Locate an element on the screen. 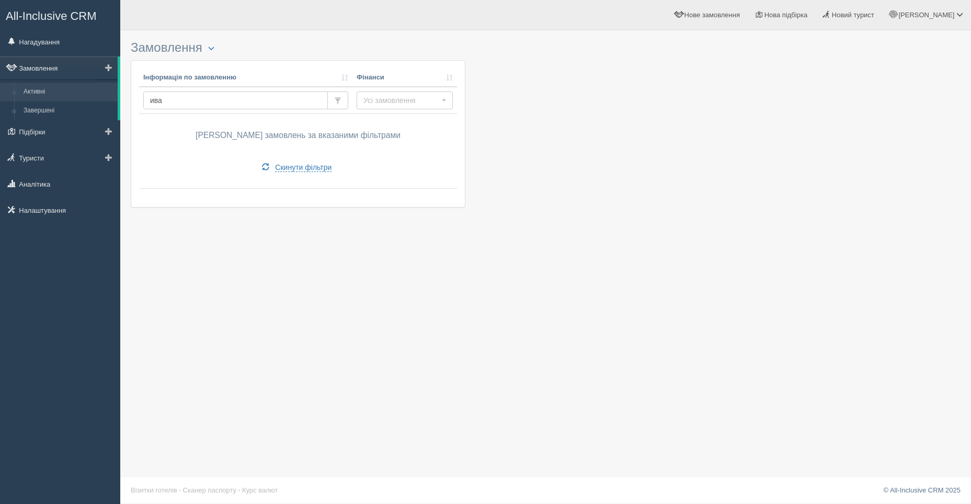 This screenshot has height=504, width=971. a: Скинути фільтри is located at coordinates (297, 167).